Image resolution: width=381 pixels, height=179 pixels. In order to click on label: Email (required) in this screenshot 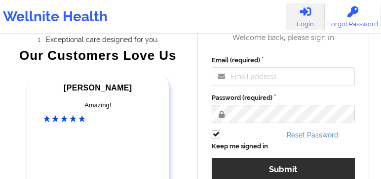, I will do `click(283, 60)`.